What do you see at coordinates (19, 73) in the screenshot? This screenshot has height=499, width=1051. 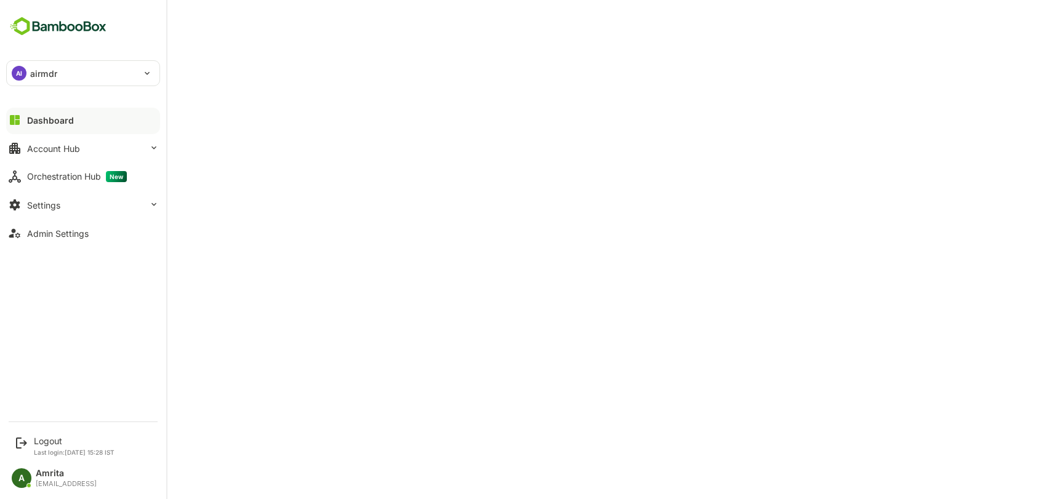 I see `div: AI` at bounding box center [19, 73].